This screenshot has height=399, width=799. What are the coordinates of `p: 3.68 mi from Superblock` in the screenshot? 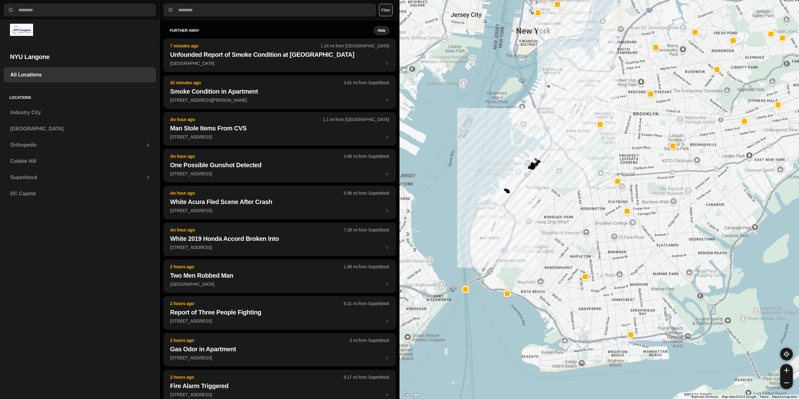 It's located at (366, 156).